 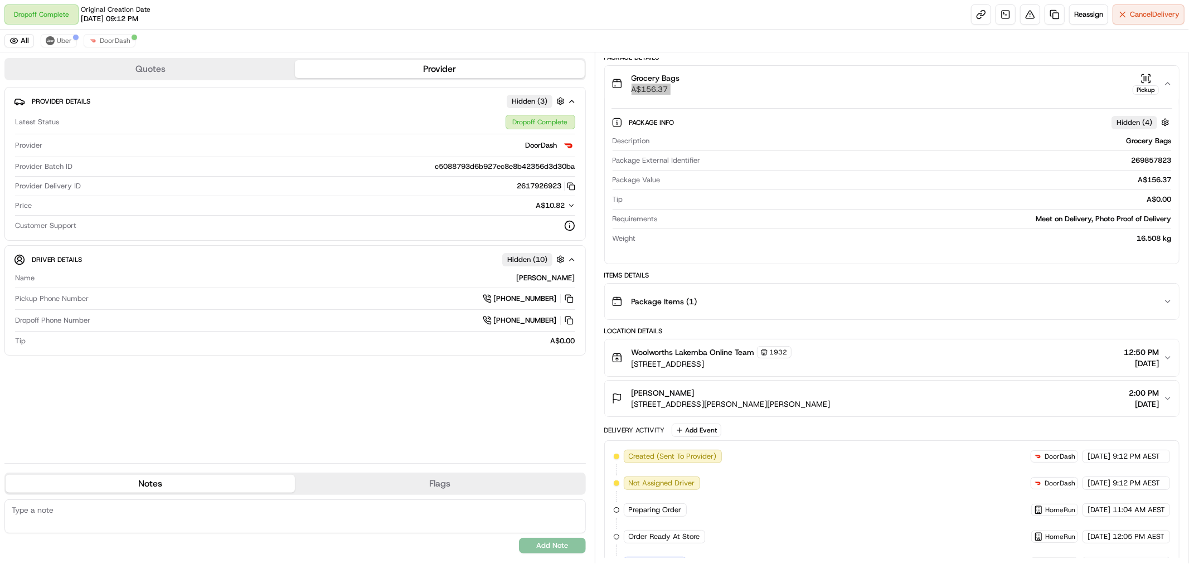 I want to click on button: A$10.82, so click(x=526, y=206).